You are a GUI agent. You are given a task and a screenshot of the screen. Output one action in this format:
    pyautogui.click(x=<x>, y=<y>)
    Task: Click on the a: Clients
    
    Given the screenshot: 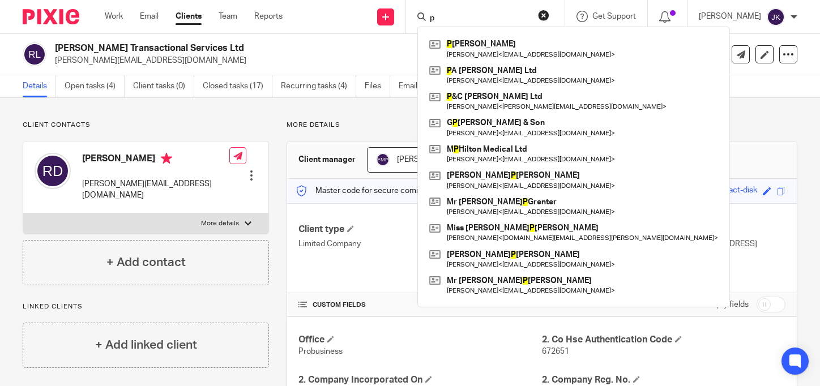 What is the action you would take?
    pyautogui.click(x=189, y=16)
    